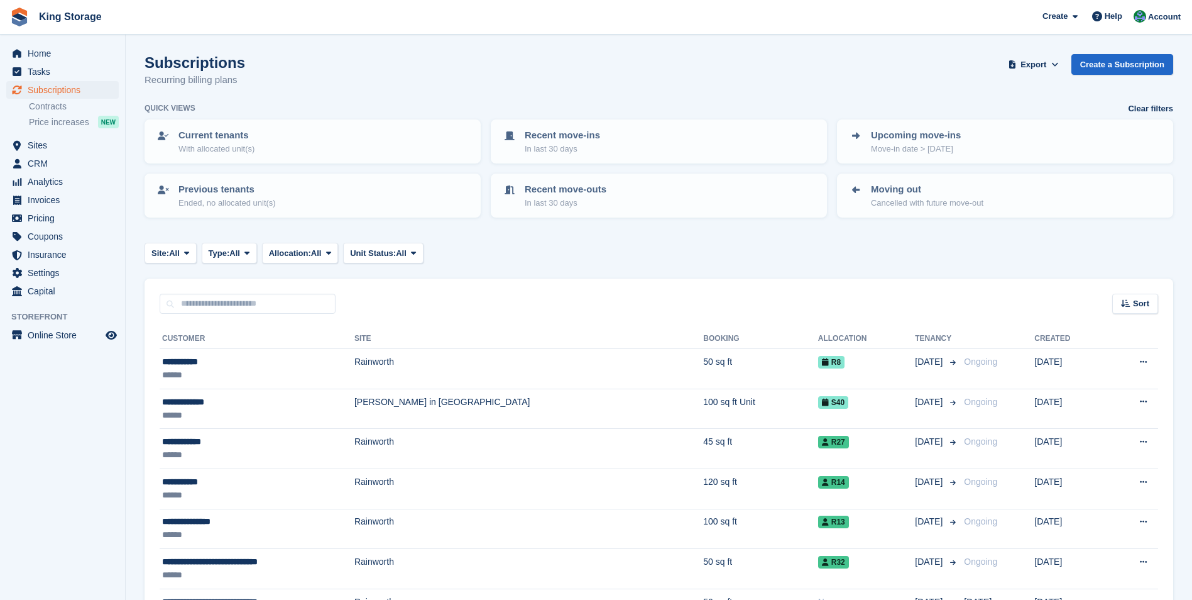 This screenshot has width=1192, height=600. Describe the element at coordinates (65, 72) in the screenshot. I see `span: Tasks` at that location.